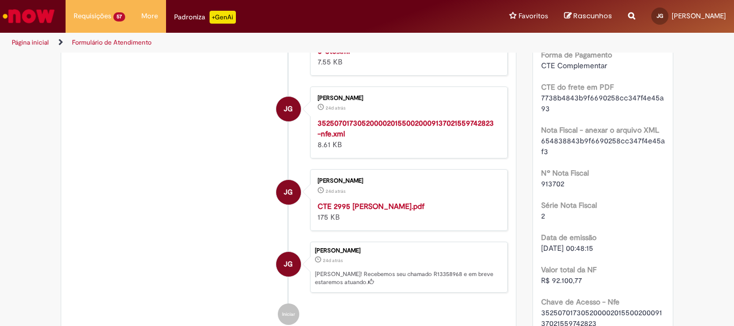 This screenshot has height=326, width=734. Describe the element at coordinates (568, 270) in the screenshot. I see `b: Valor total da NF` at that location.